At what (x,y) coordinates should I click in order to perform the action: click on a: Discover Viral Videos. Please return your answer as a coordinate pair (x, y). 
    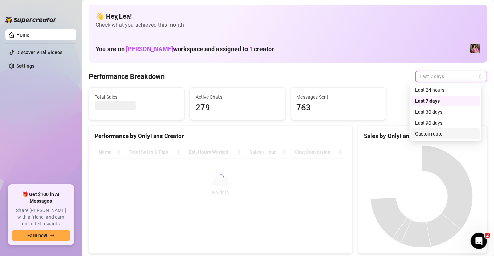
    Looking at the image, I should click on (39, 52).